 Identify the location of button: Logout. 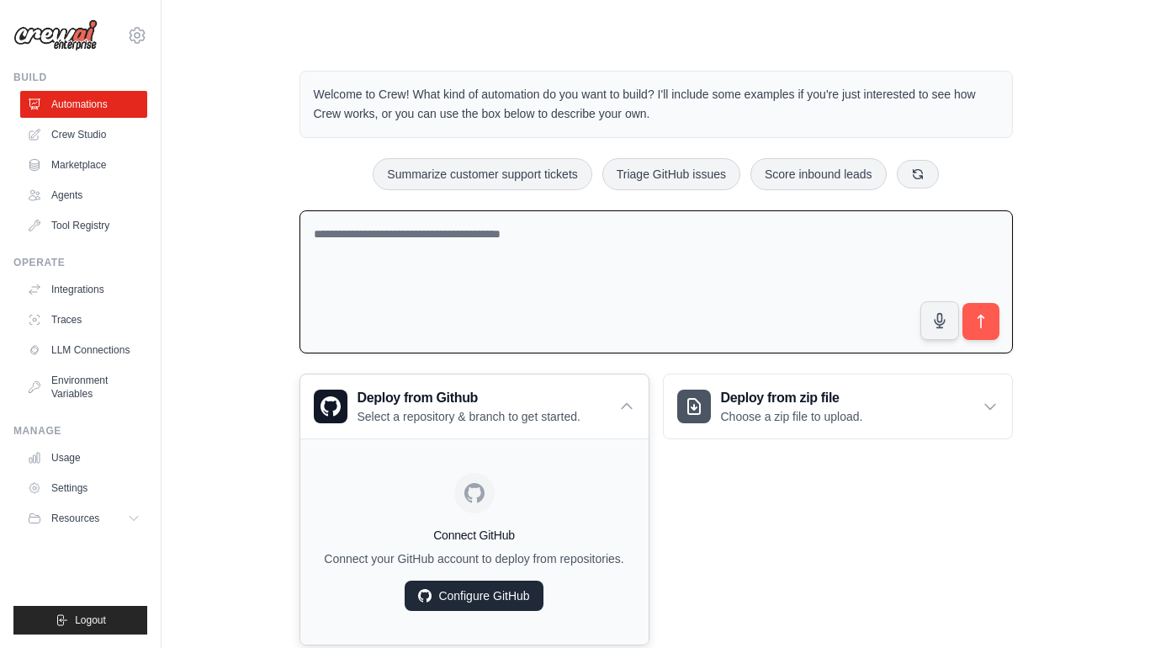
(80, 620).